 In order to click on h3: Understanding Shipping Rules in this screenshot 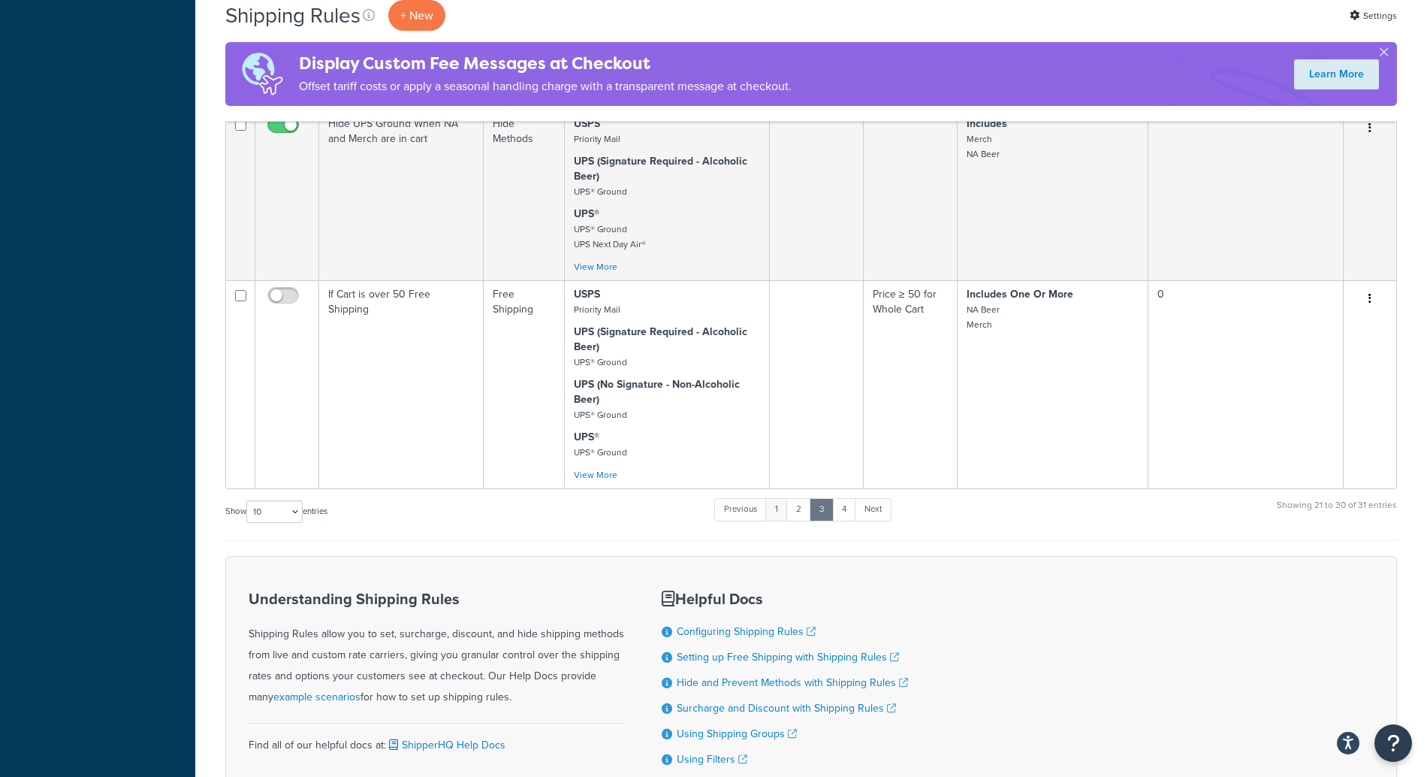, I will do `click(436, 599)`.